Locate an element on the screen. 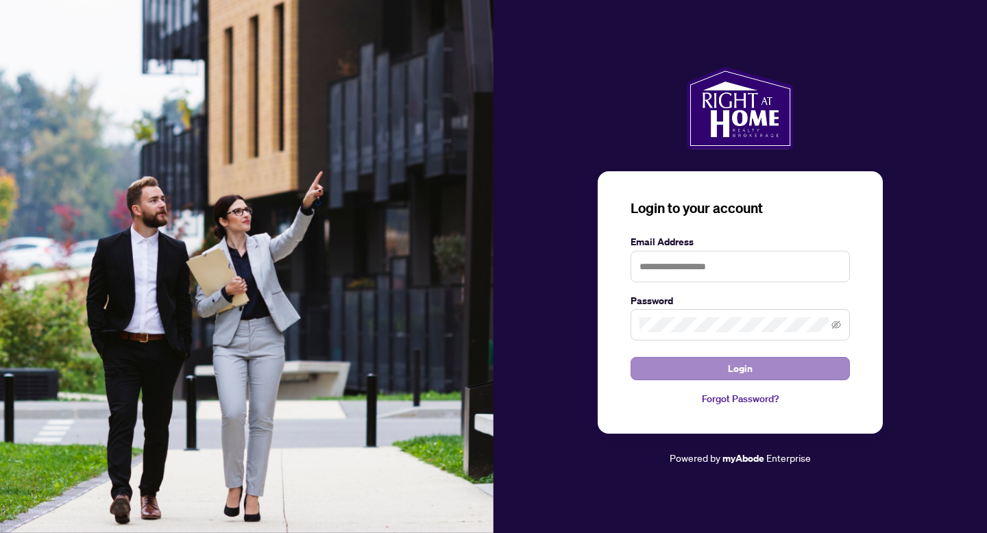 The width and height of the screenshot is (987, 533). label: Email Address is located at coordinates (740, 242).